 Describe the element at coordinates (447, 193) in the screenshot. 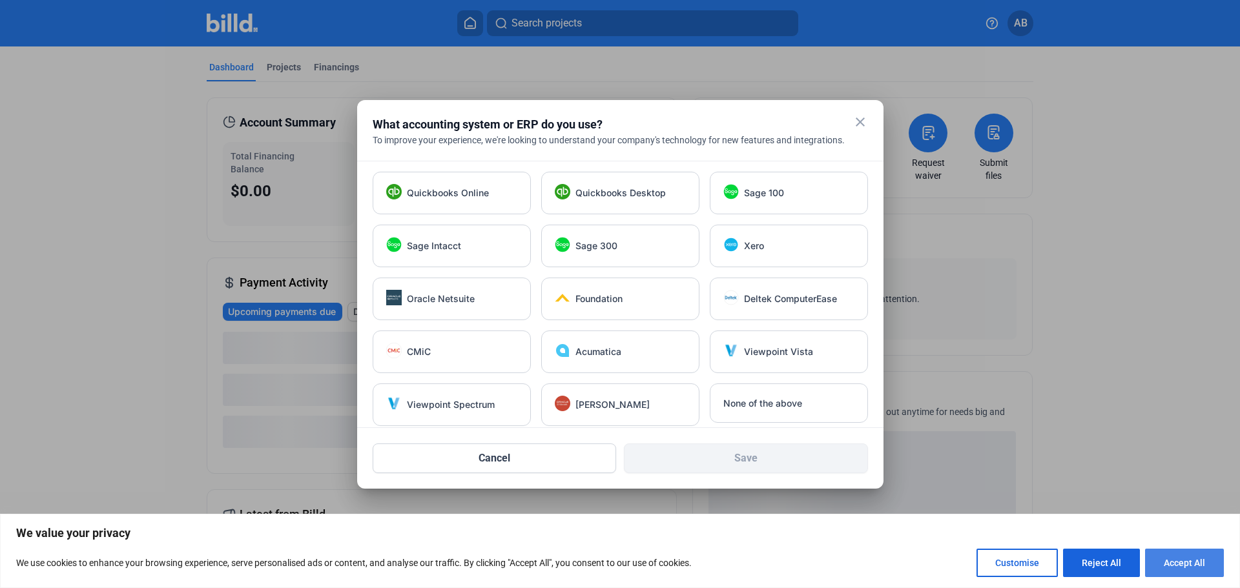

I see `span: Quickbooks Online` at that location.